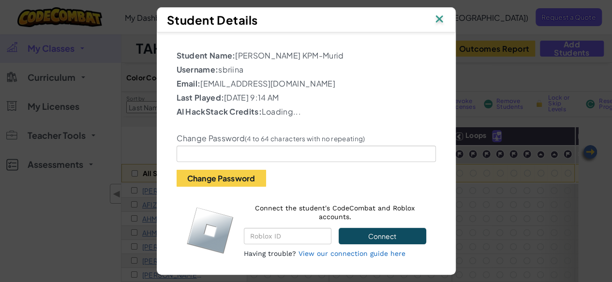 The image size is (612, 282). I want to click on b: Email:, so click(189, 83).